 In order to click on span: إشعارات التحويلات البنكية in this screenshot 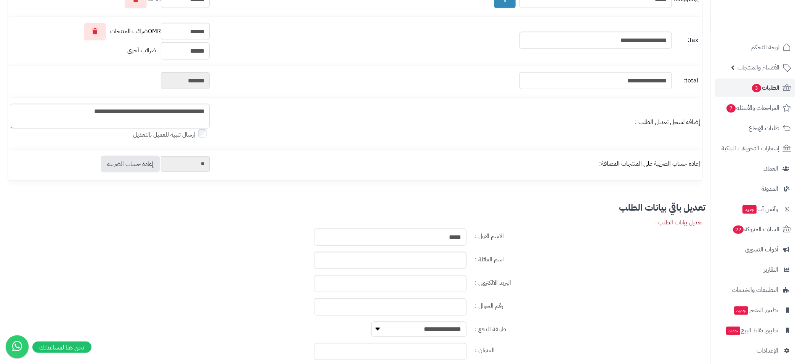, I will do `click(751, 148)`.